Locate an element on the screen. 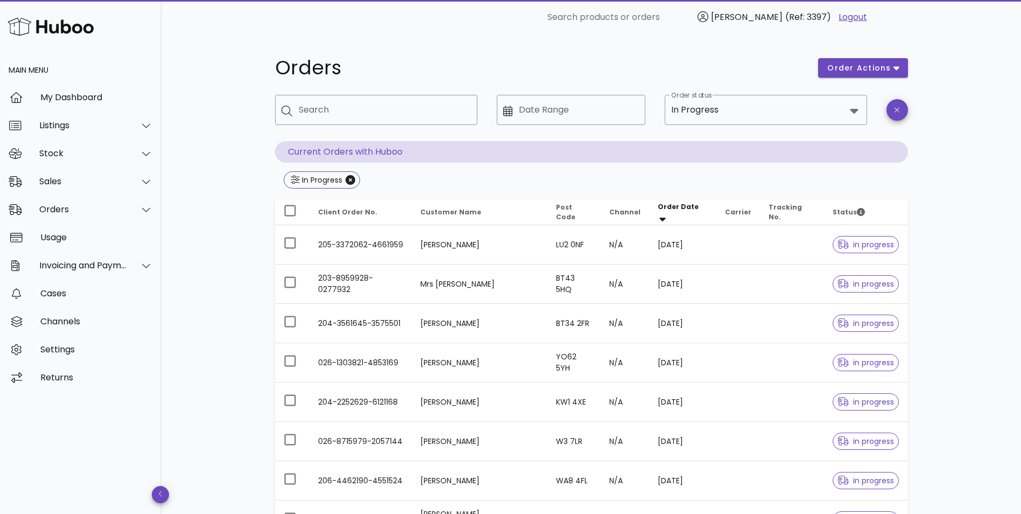 The image size is (1021, 514). td: 026-1303821-4853169 is located at coordinates (361, 362).